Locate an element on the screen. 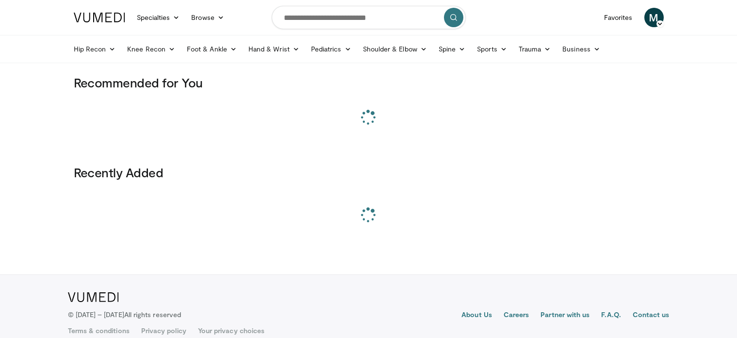 The height and width of the screenshot is (338, 737). a: Contact us is located at coordinates (651, 316).